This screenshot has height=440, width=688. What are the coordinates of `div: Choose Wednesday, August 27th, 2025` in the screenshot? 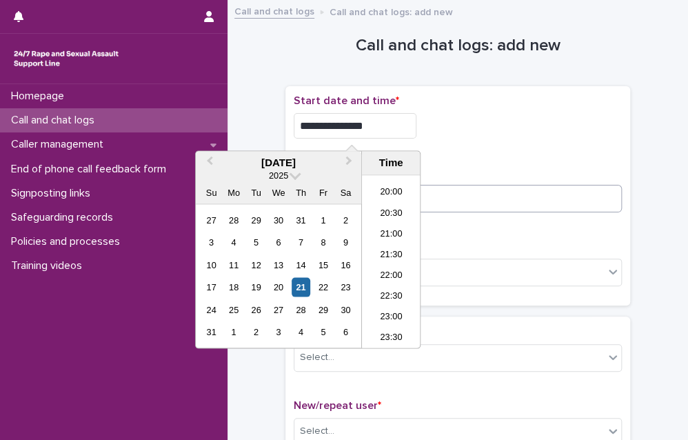 It's located at (278, 309).